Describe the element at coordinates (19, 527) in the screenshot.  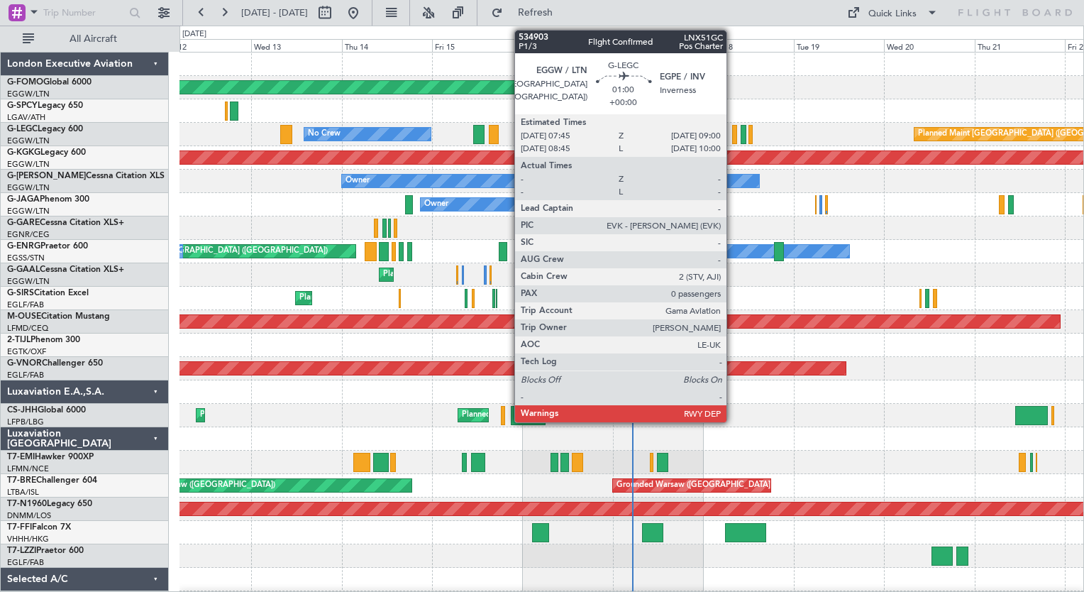
I see `span: T7-FFI` at that location.